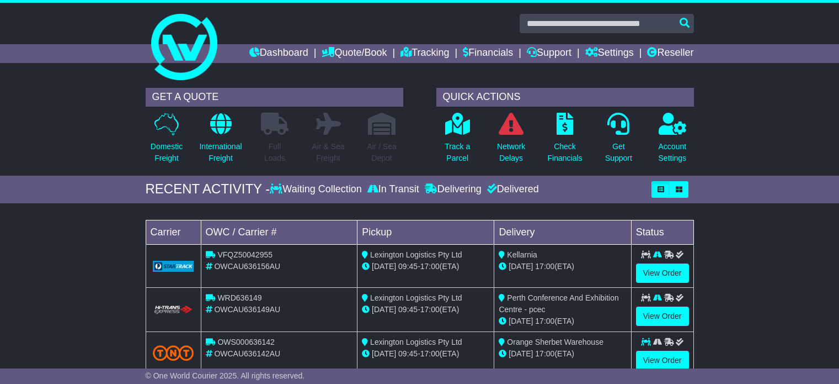 This screenshot has height=384, width=839. Describe the element at coordinates (167, 152) in the screenshot. I see `p: Domestic Freight` at that location.